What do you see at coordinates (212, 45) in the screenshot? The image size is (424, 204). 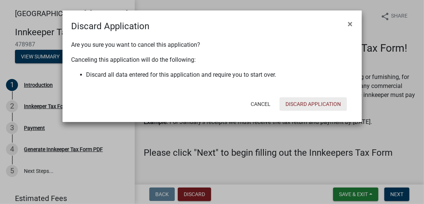 I see `p: Are you sure you want to cancel this application?` at bounding box center [212, 45].